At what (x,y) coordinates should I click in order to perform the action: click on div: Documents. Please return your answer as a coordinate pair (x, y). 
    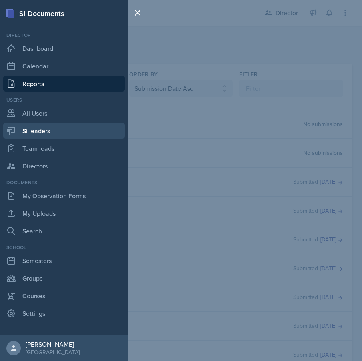
    Looking at the image, I should click on (64, 182).